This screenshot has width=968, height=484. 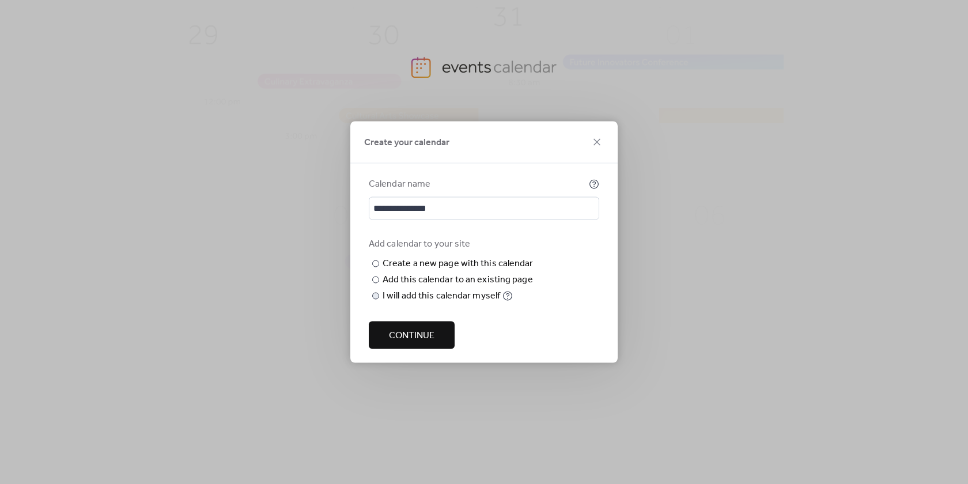 I want to click on div: Create a new page with this calendar, so click(x=458, y=264).